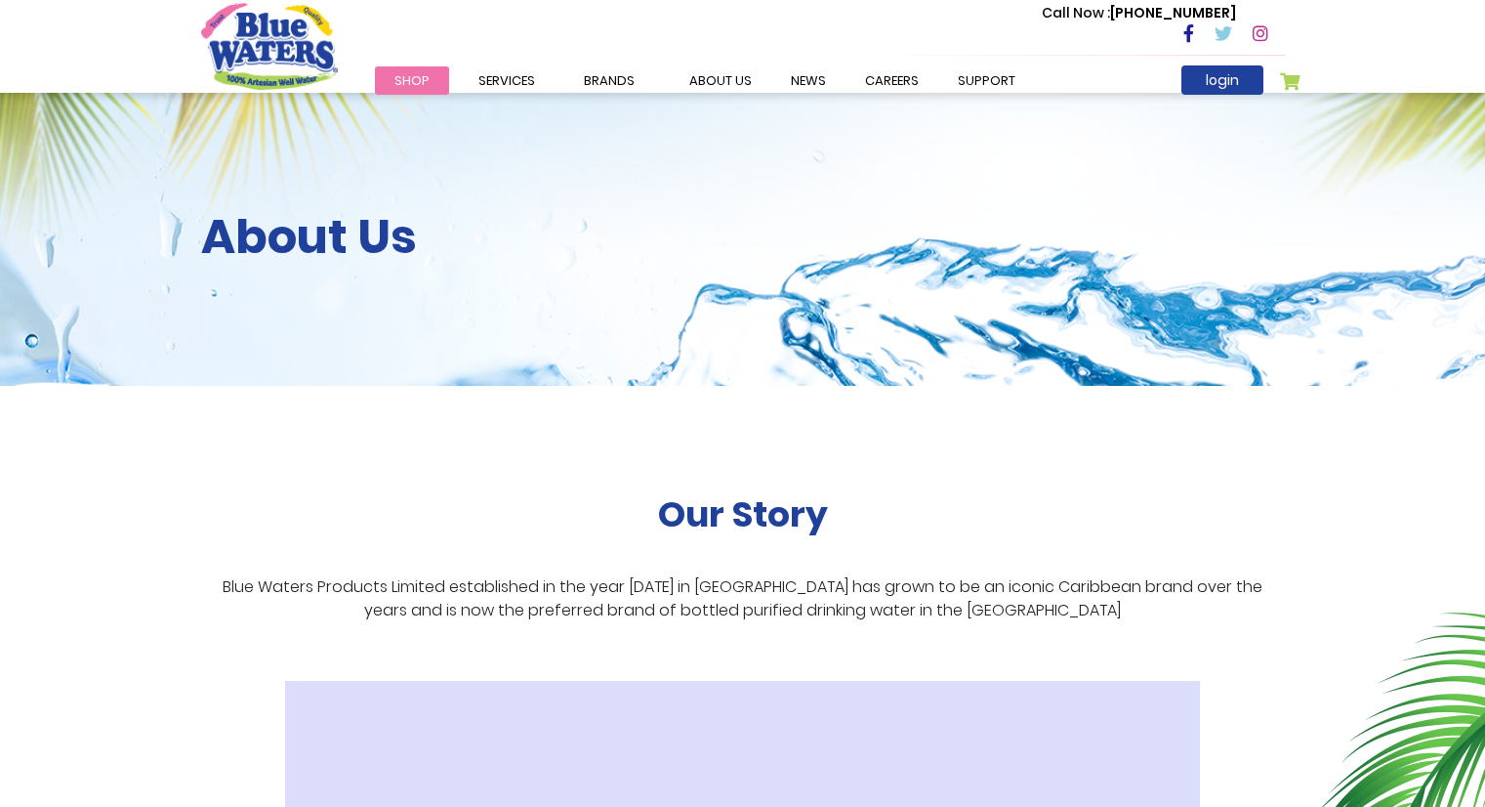  Describe the element at coordinates (743, 237) in the screenshot. I see `h2: About Us` at that location.